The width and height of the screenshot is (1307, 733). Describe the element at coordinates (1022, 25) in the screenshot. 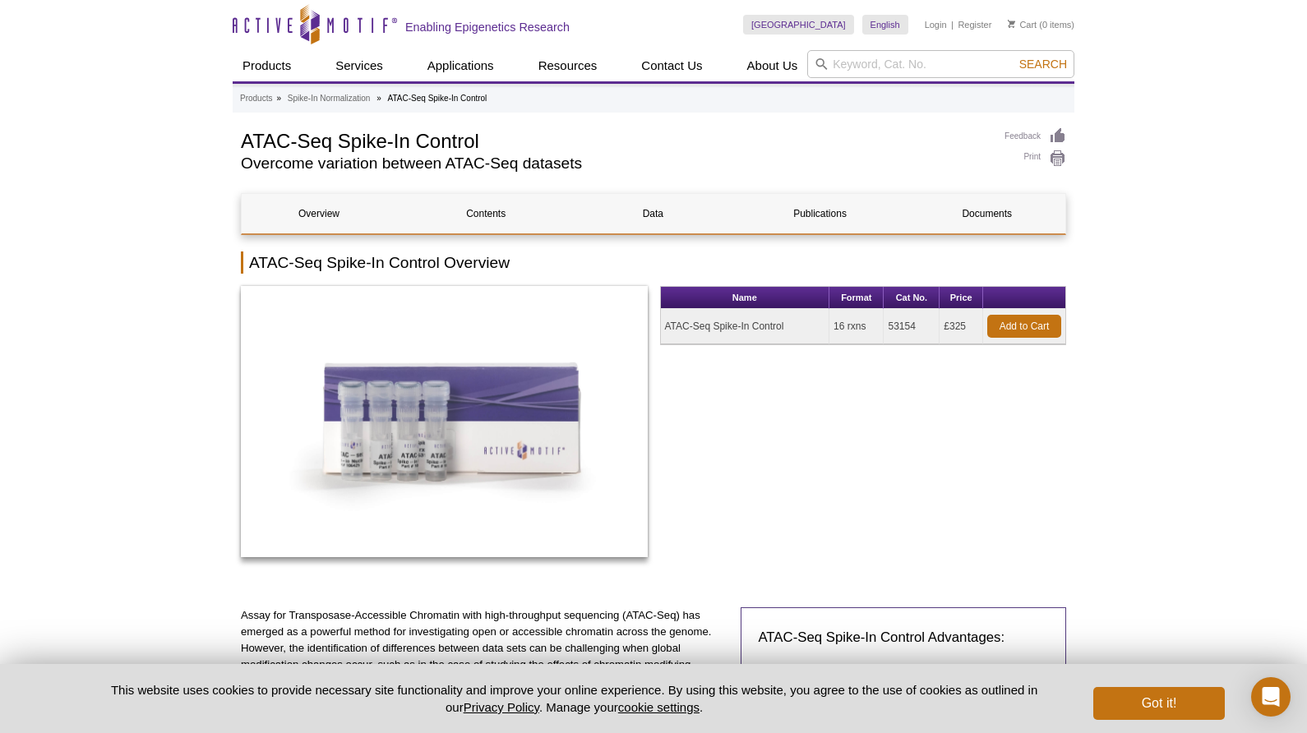

I see `a: Cart` at that location.